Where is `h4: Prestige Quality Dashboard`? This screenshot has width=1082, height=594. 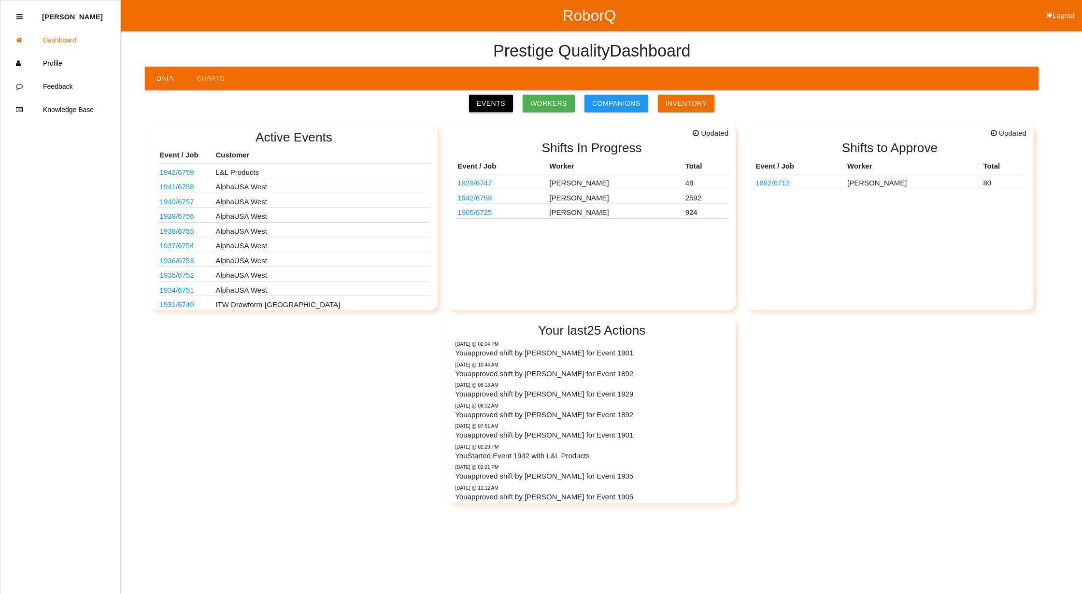
h4: Prestige Quality Dashboard is located at coordinates (592, 51).